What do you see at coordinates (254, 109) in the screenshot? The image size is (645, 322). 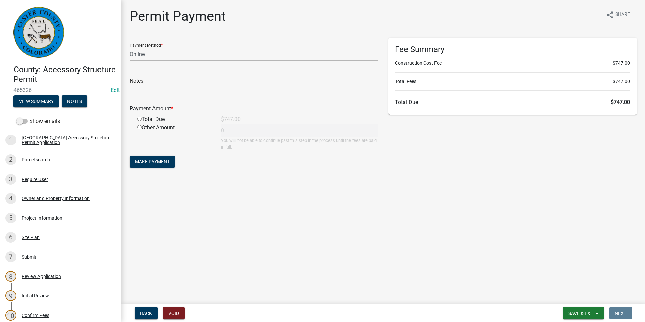 I see `div: Payment Amount` at bounding box center [254, 109].